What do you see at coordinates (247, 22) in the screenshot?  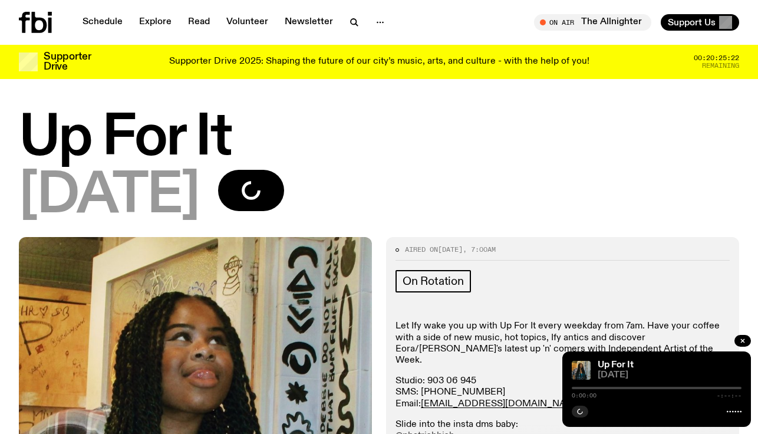 I see `a: Volunteer` at bounding box center [247, 22].